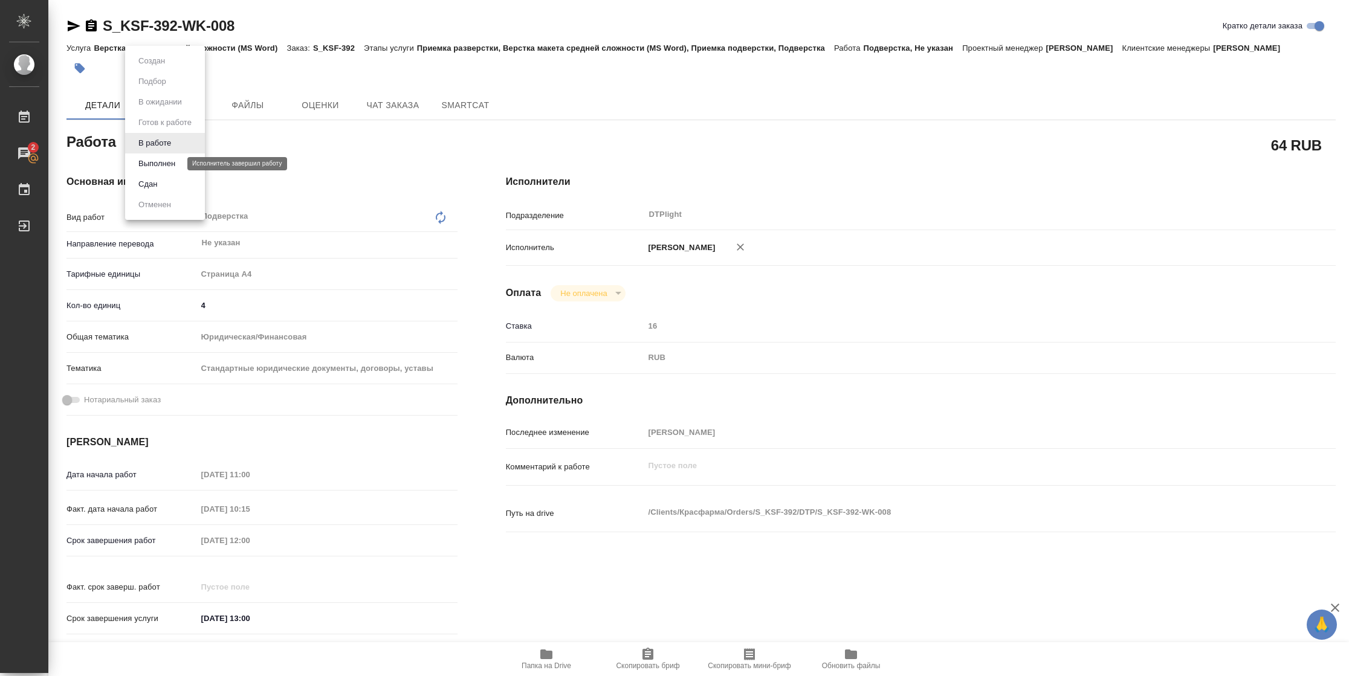 This screenshot has width=1349, height=676. What do you see at coordinates (155, 143) in the screenshot?
I see `button: В работе` at bounding box center [155, 143].